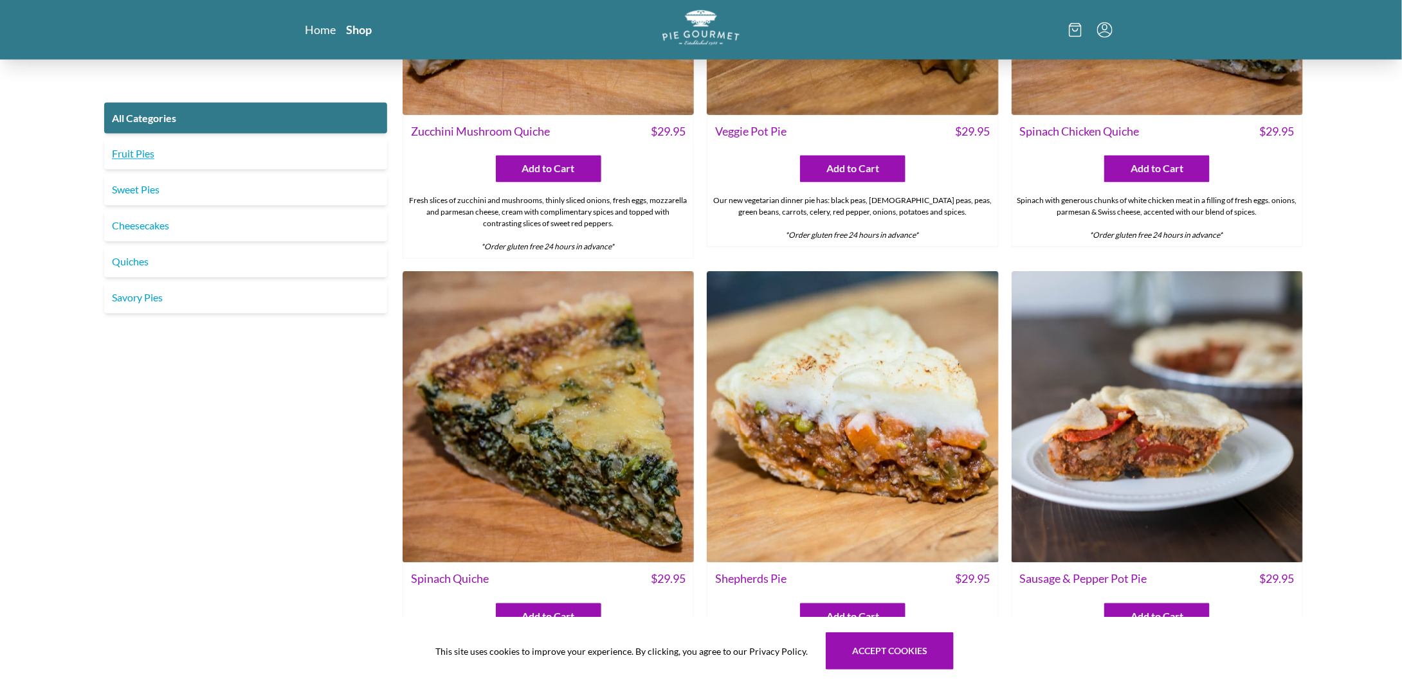 The image size is (1402, 685). I want to click on img: Spinach Quiche, so click(548, 417).